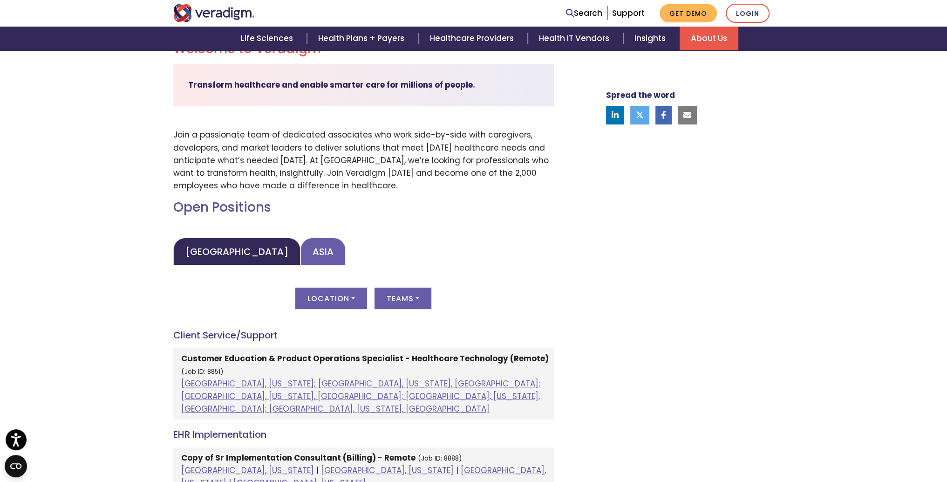 This screenshot has height=482, width=947. Describe the element at coordinates (363, 160) in the screenshot. I see `p: Join a passionate team of dedicated associates who work side-by-side with caregivers, developers,...` at that location.